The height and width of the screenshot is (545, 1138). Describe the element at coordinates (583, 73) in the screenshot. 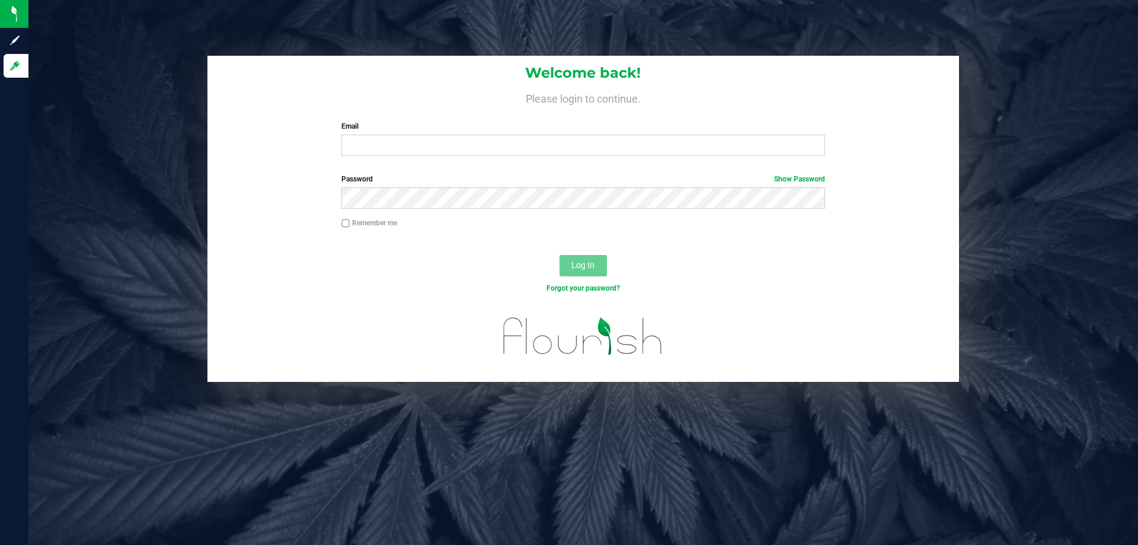

I see `h1: Welcome back!` at that location.